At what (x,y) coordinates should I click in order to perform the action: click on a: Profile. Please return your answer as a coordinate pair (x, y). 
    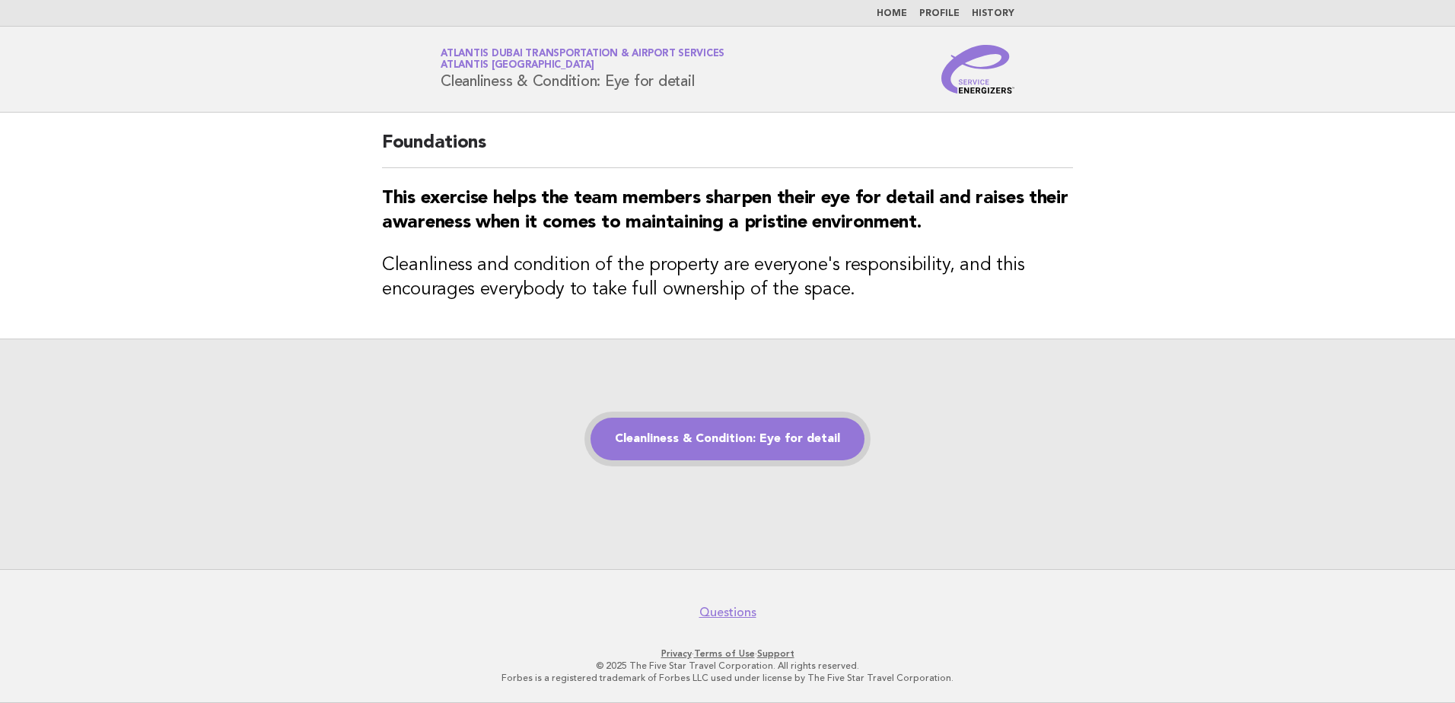
    Looking at the image, I should click on (939, 14).